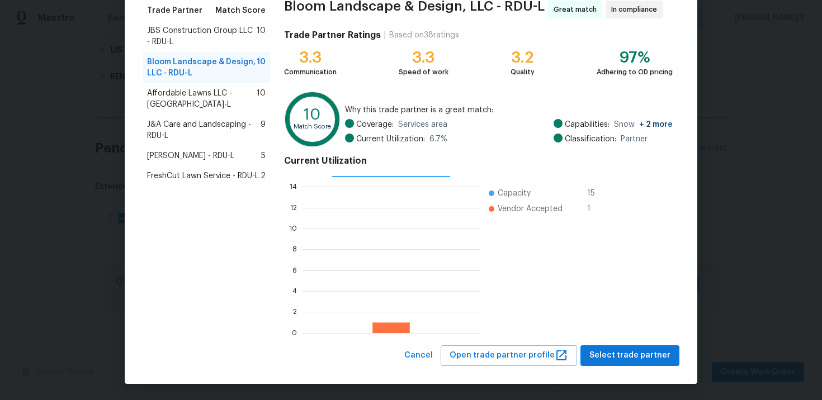  What do you see at coordinates (204, 130) in the screenshot?
I see `span: J&A Care and Landscaping - RDU-L` at bounding box center [204, 130].